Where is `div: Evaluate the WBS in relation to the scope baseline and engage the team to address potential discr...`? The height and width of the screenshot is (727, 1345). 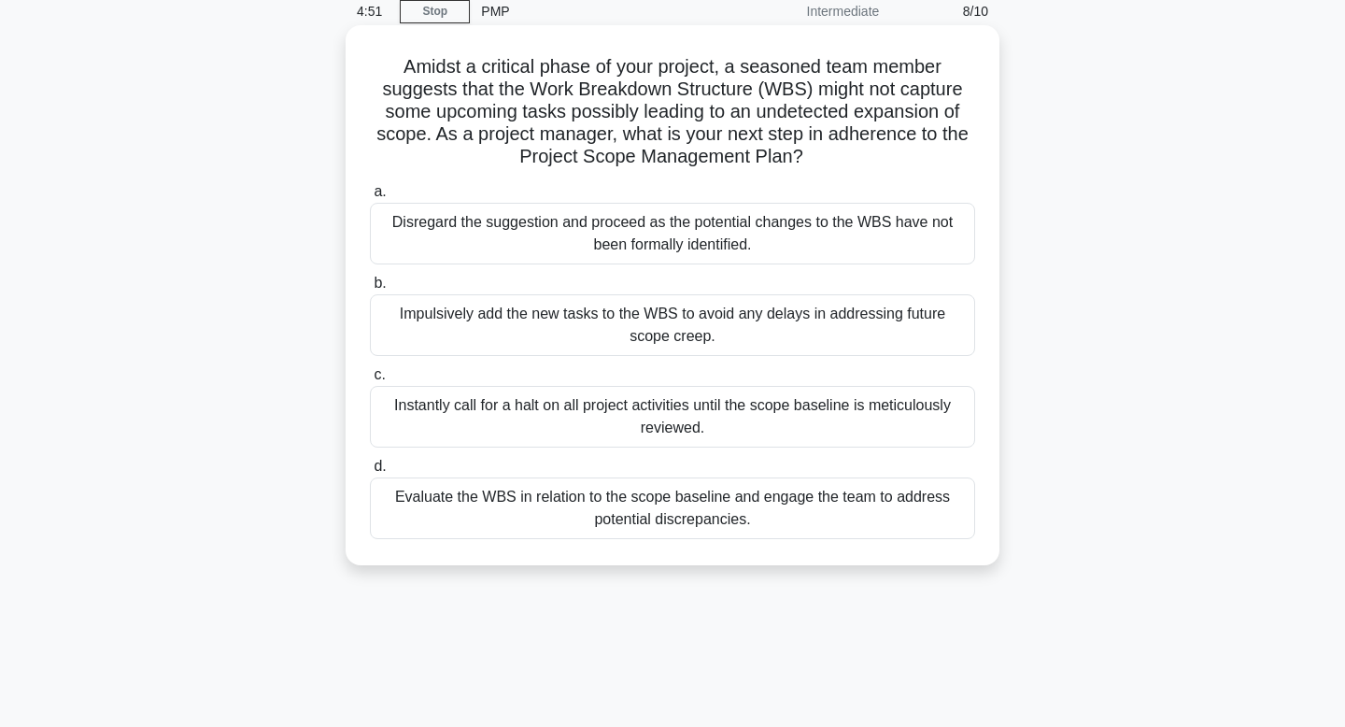 div: Evaluate the WBS in relation to the scope baseline and engage the team to address potential discr... is located at coordinates (672, 508).